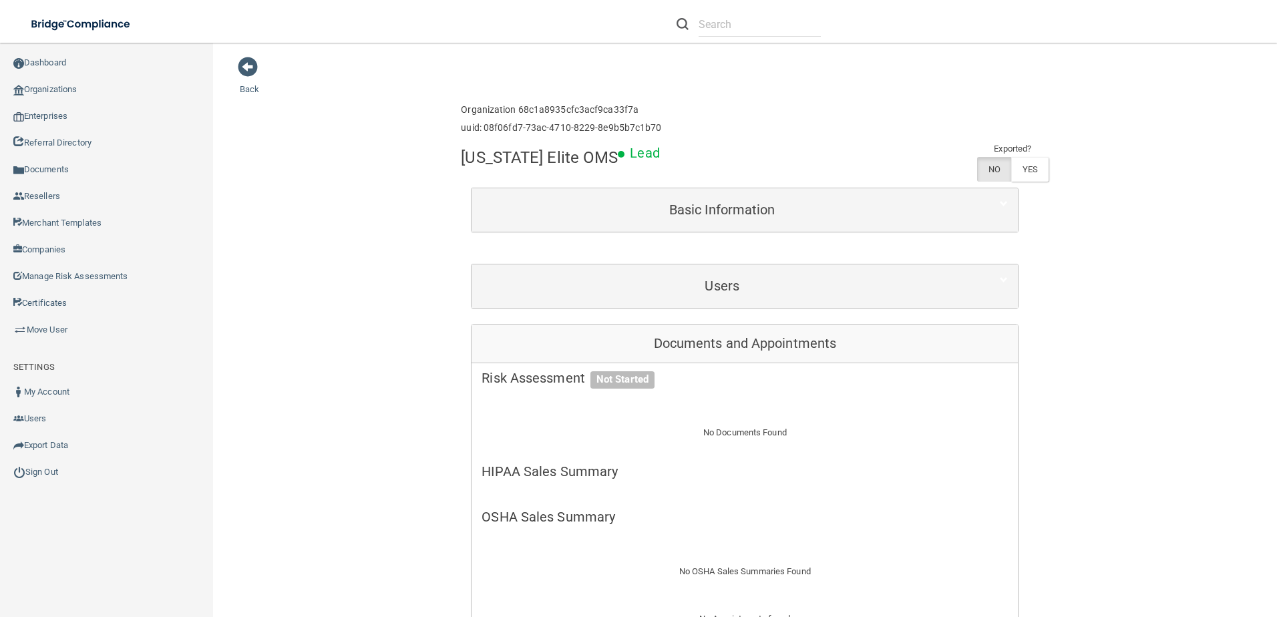 This screenshot has height=617, width=1277. What do you see at coordinates (19, 419) in the screenshot?
I see `img: icon-users.e205127d.png` at bounding box center [19, 419].